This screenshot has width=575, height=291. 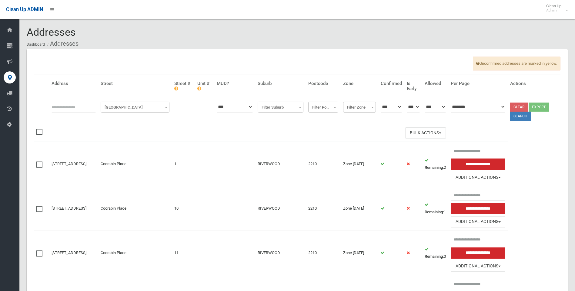 I want to click on h4: Address, so click(x=74, y=84).